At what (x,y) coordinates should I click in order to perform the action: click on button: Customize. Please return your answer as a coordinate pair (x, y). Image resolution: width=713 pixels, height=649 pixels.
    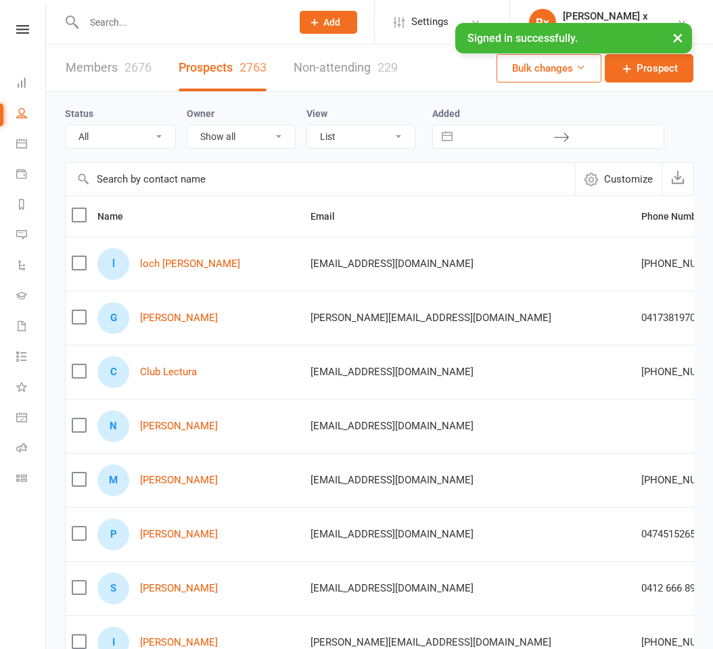
    Looking at the image, I should click on (618, 179).